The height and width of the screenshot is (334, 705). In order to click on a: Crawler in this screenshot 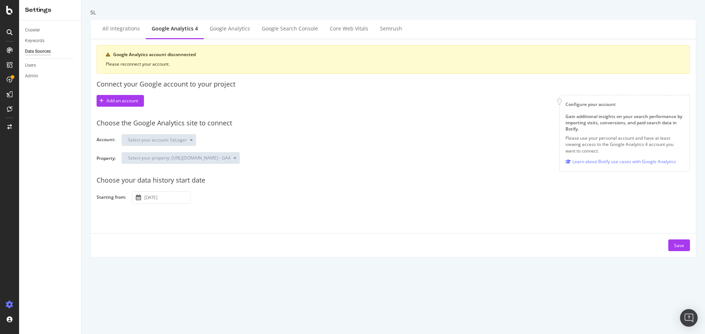, I will do `click(50, 30)`.